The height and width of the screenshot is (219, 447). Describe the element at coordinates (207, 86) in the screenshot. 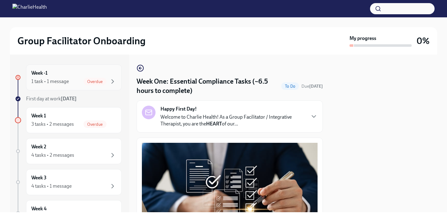

I see `h4: Week One: Essential Compliance Tasks (~6.5 hours to complete)` at that location.